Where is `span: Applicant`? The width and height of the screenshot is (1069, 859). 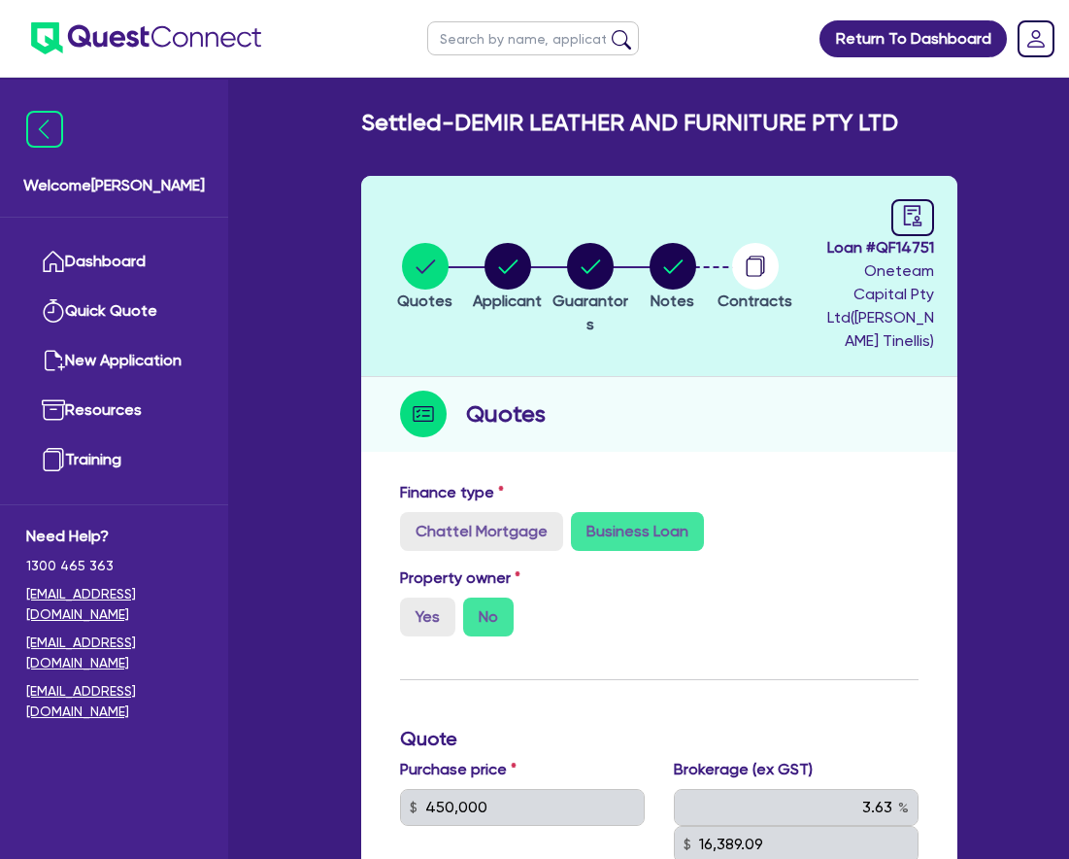
span: Applicant is located at coordinates (507, 300).